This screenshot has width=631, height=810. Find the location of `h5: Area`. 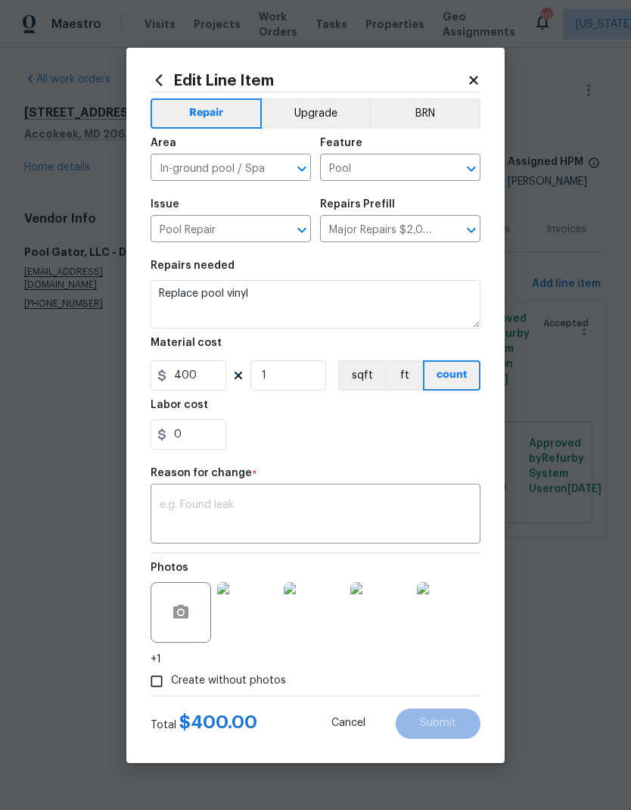

h5: Area is located at coordinates (163, 143).